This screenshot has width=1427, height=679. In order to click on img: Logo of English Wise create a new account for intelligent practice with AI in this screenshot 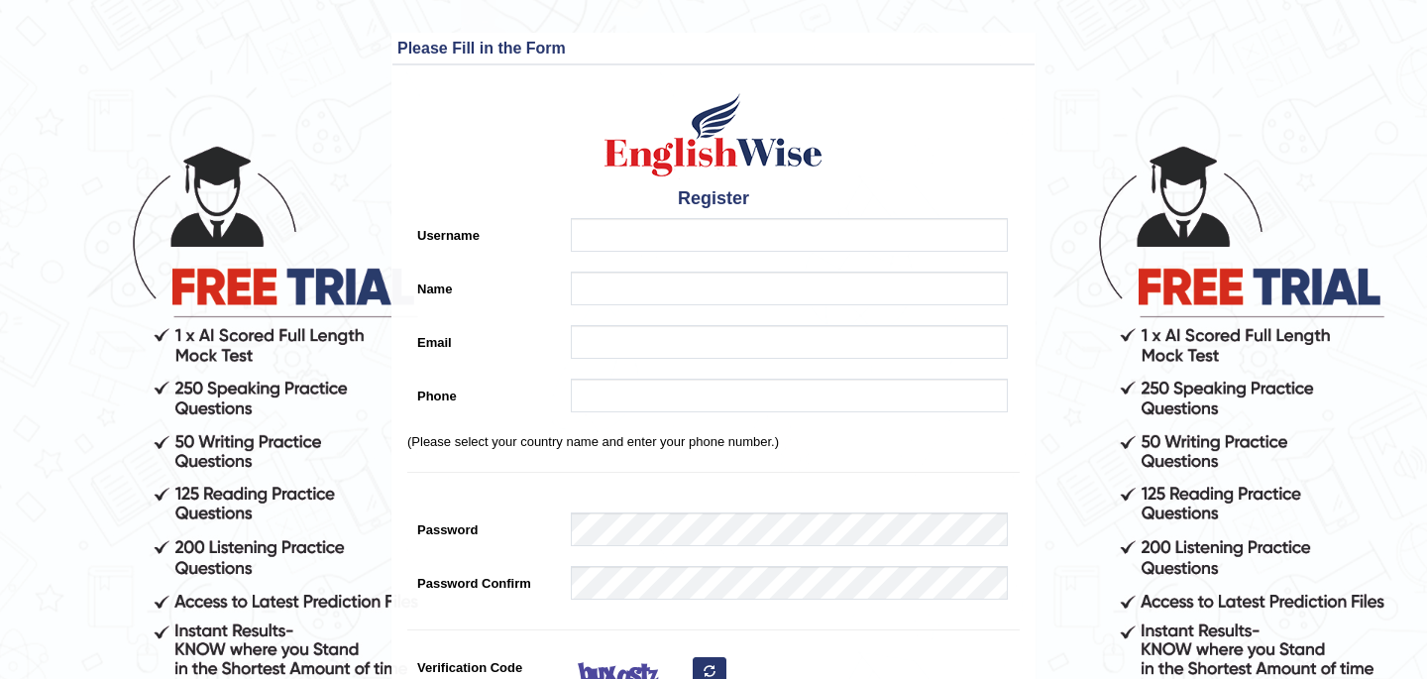, I will do `click(713, 135)`.